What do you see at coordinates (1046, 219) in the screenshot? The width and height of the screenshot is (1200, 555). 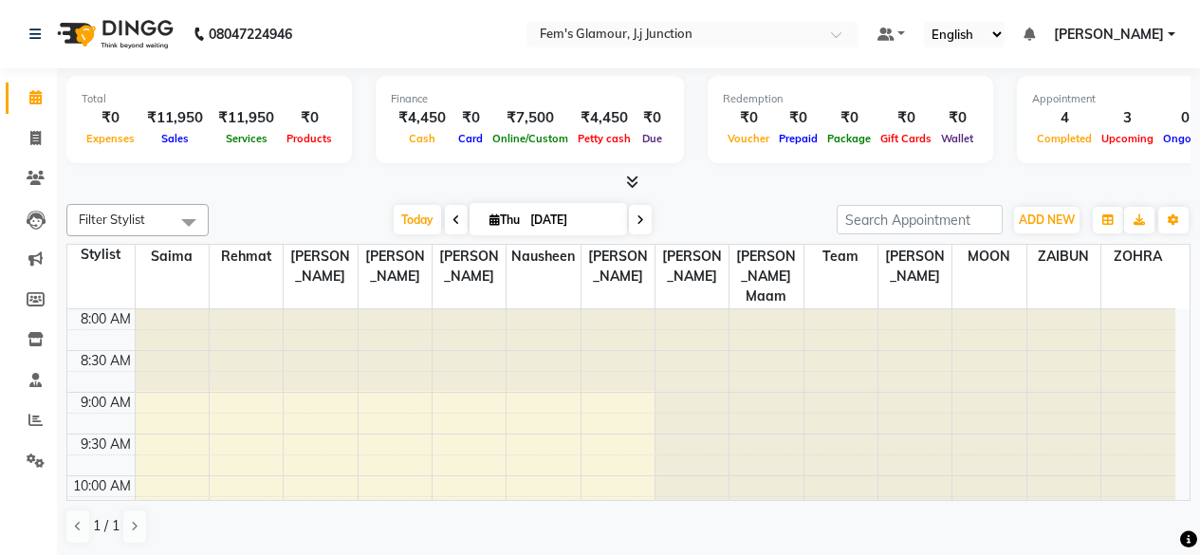 I see `span: ADD NEW` at bounding box center [1046, 219].